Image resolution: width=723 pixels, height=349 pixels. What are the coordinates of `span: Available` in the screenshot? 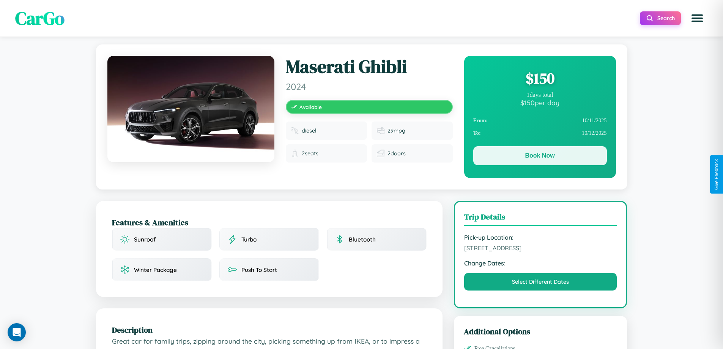 It's located at (310, 107).